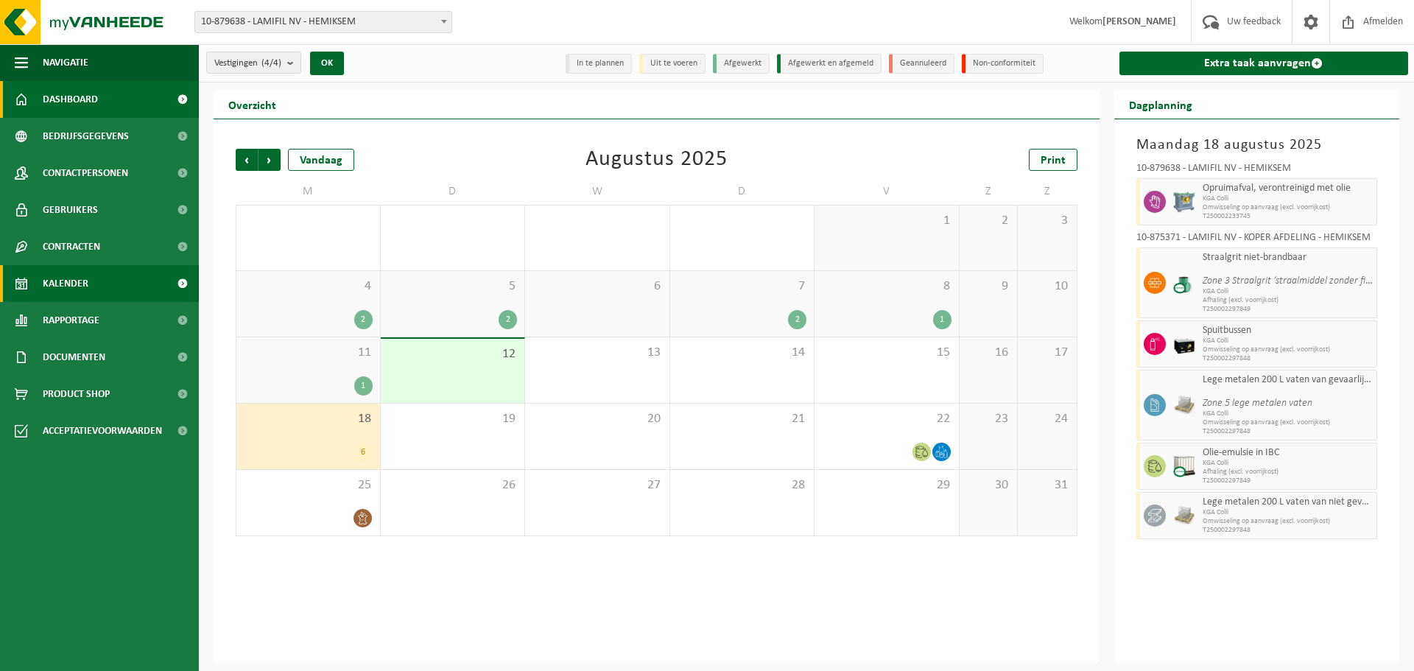 This screenshot has height=671, width=1414. Describe the element at coordinates (70, 210) in the screenshot. I see `span: Gebruikers` at that location.